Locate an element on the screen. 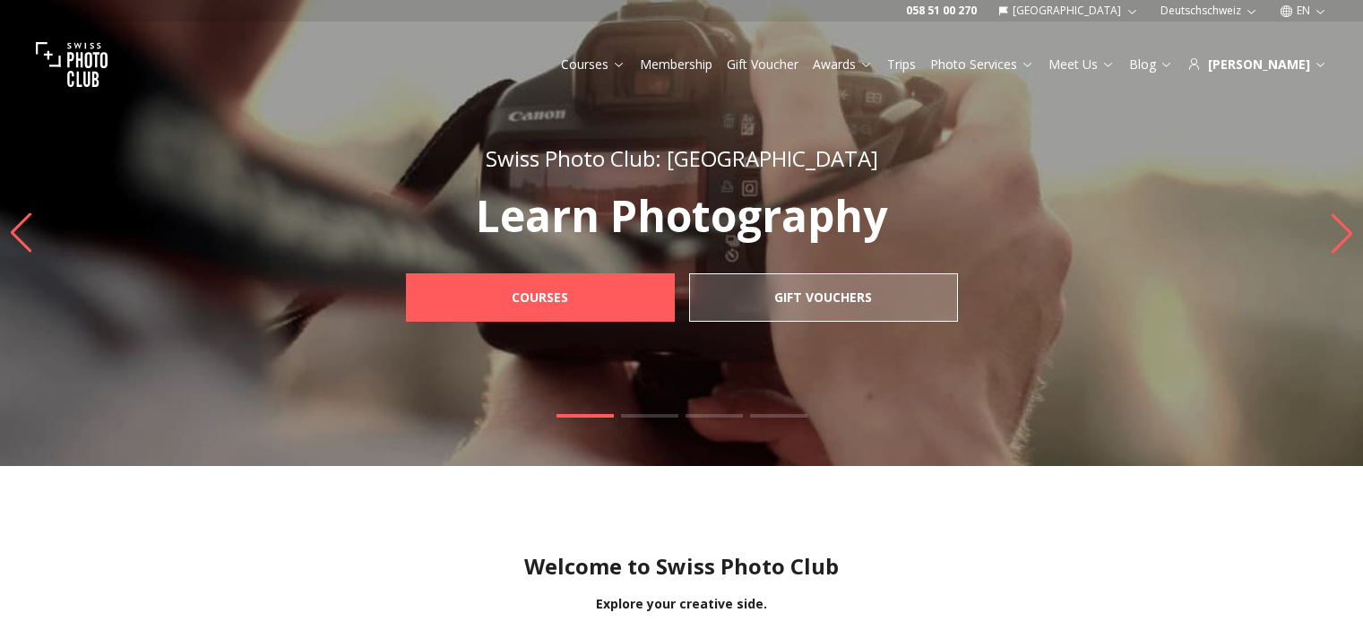  a: Trips is located at coordinates (902, 65).